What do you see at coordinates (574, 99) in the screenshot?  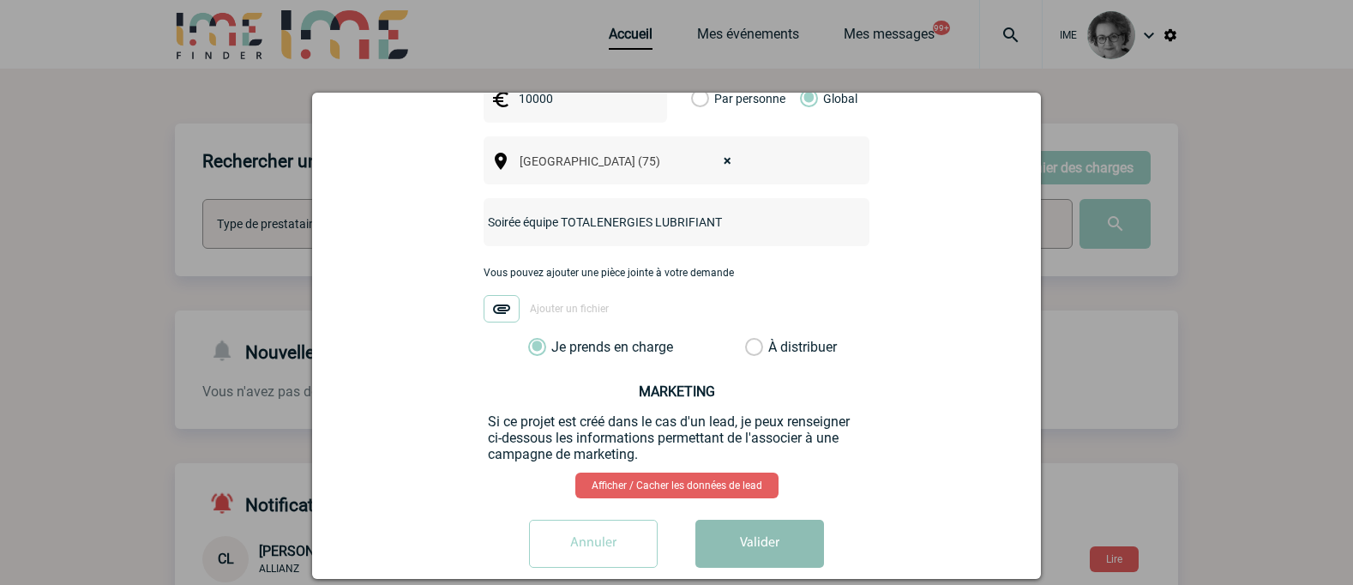 I see `input: Budget HT` at bounding box center [574, 99].